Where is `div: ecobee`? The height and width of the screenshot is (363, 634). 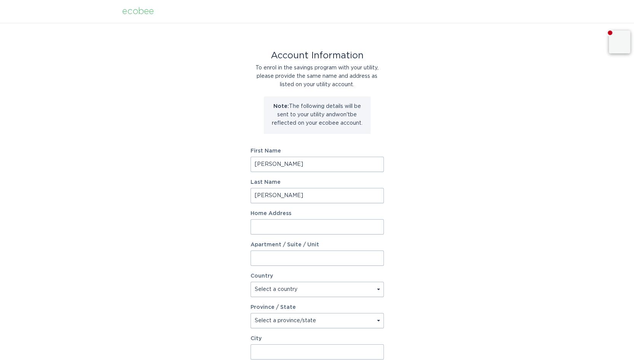
div: ecobee is located at coordinates (138, 11).